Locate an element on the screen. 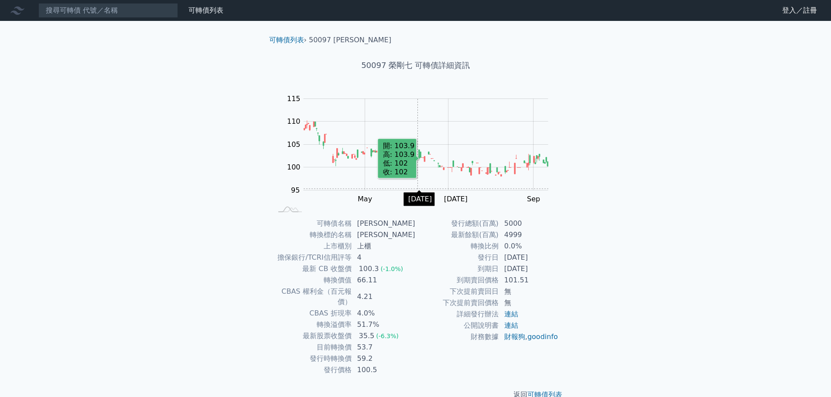  td: 發行價格 is located at coordinates (312, 370).